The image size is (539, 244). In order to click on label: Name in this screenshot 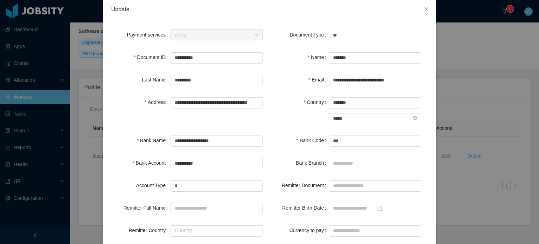, I will do `click(318, 57)`.